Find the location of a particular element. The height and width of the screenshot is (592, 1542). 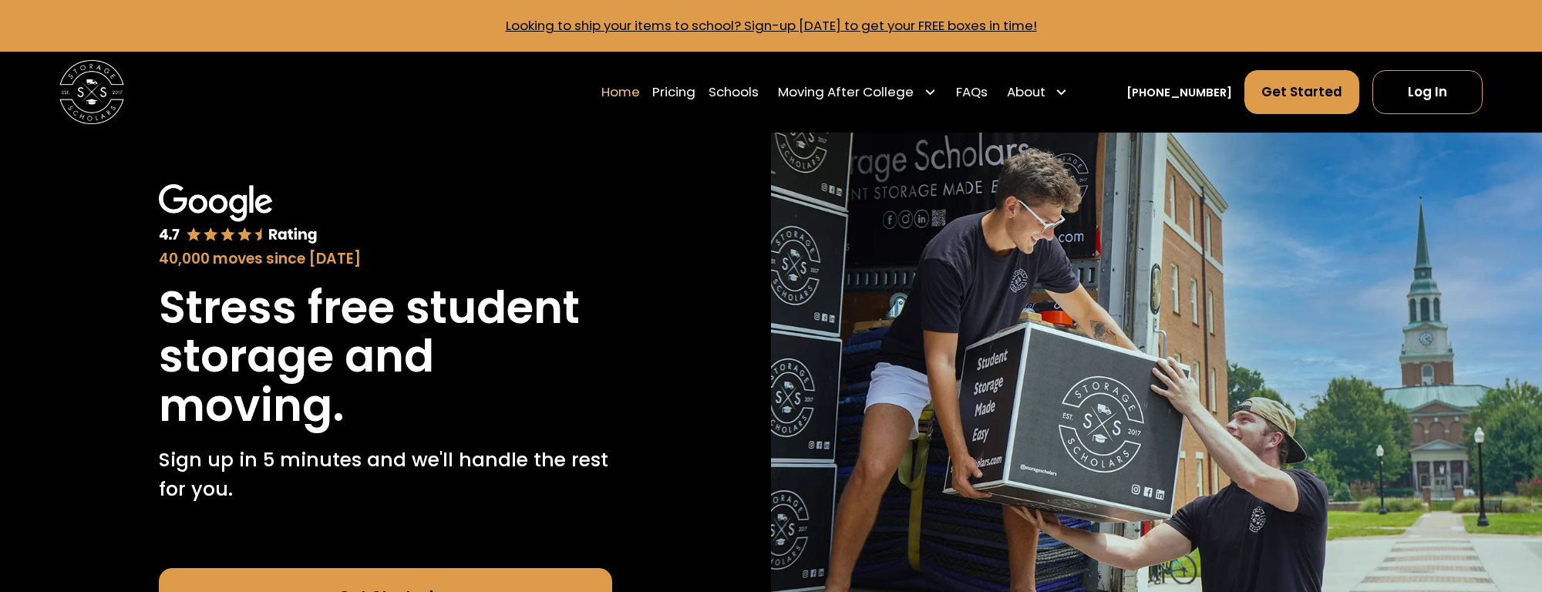

h1: Stress free student storage and moving. is located at coordinates (385, 356).